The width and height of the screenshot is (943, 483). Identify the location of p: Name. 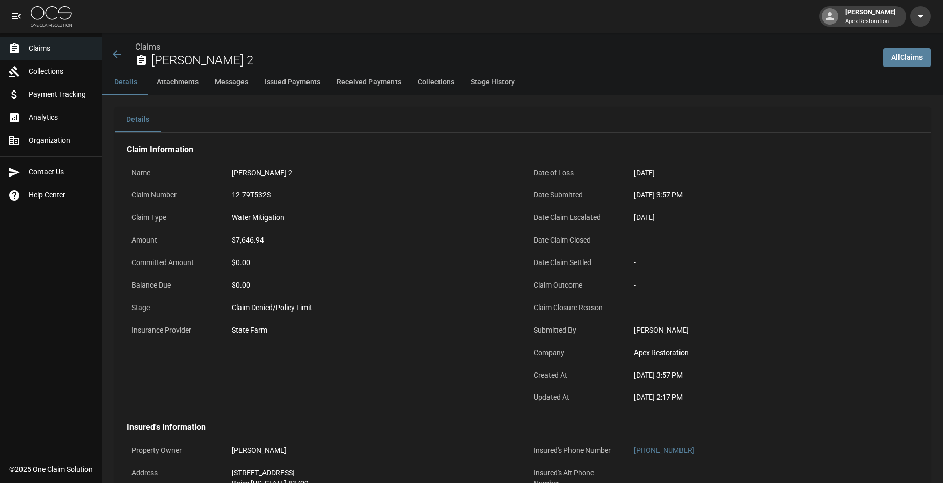
(173, 173).